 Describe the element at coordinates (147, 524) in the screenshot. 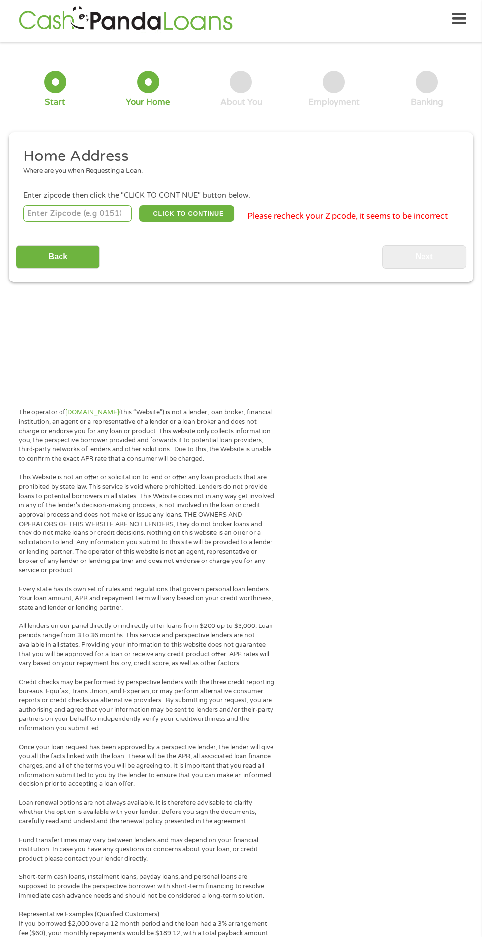

I see `p: This Website is not an offer or solicitation to lend or offer any loan products that are prohibit...` at that location.